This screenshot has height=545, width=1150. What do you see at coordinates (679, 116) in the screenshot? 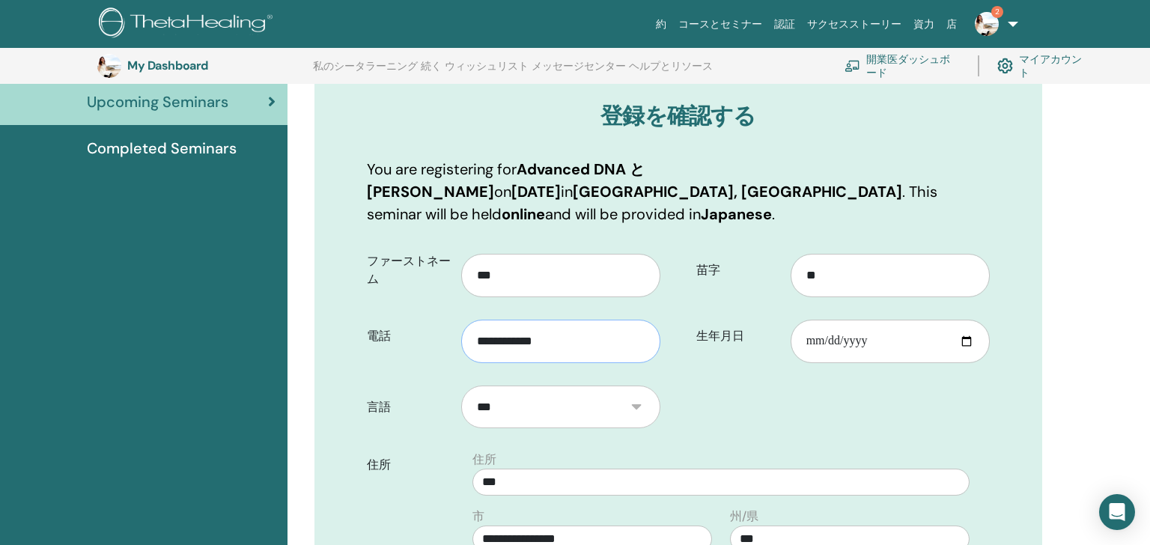
I see `h3: 登録を確認する` at bounding box center [679, 116].